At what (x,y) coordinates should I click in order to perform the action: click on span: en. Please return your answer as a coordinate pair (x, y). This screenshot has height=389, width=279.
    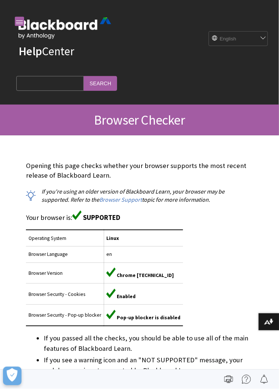
    Looking at the image, I should click on (109, 254).